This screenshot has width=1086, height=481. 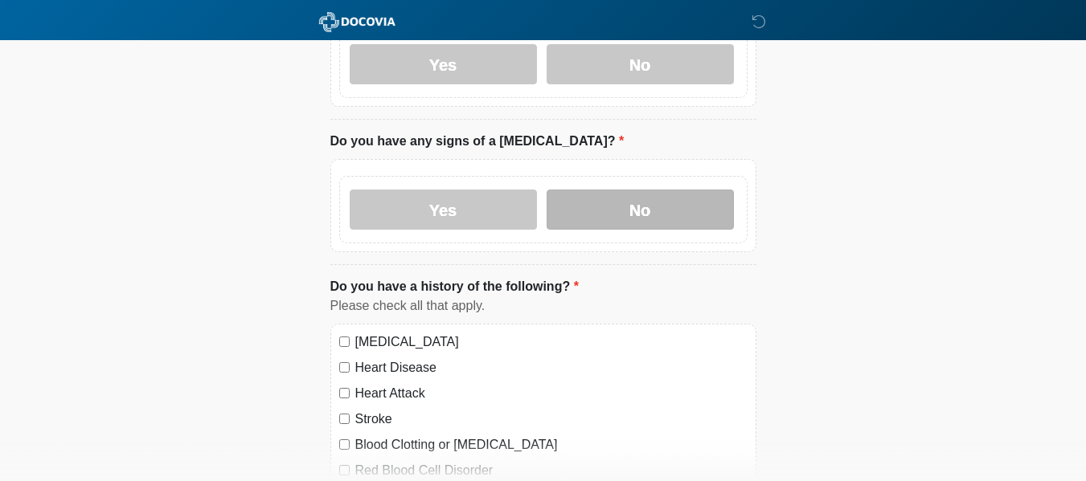 I want to click on input: Heart Disease, so click(x=344, y=367).